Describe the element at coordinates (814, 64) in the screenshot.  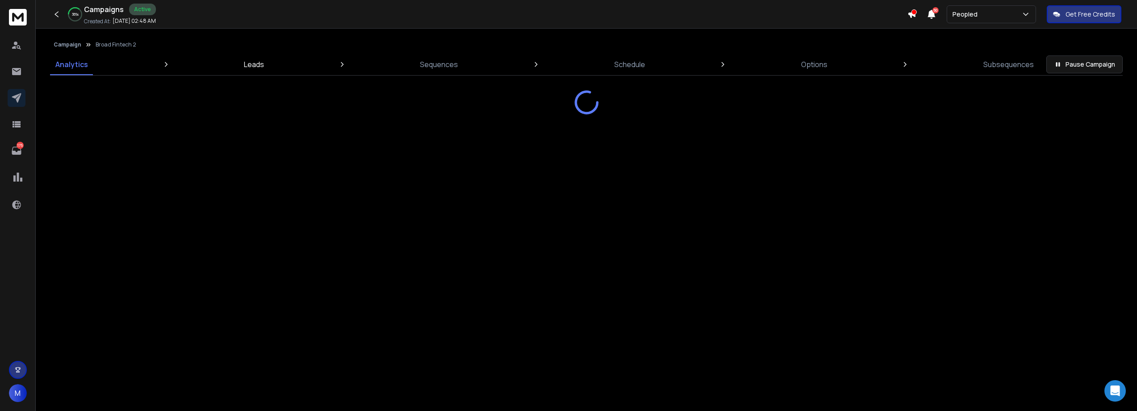
I see `p: Options` at that location.